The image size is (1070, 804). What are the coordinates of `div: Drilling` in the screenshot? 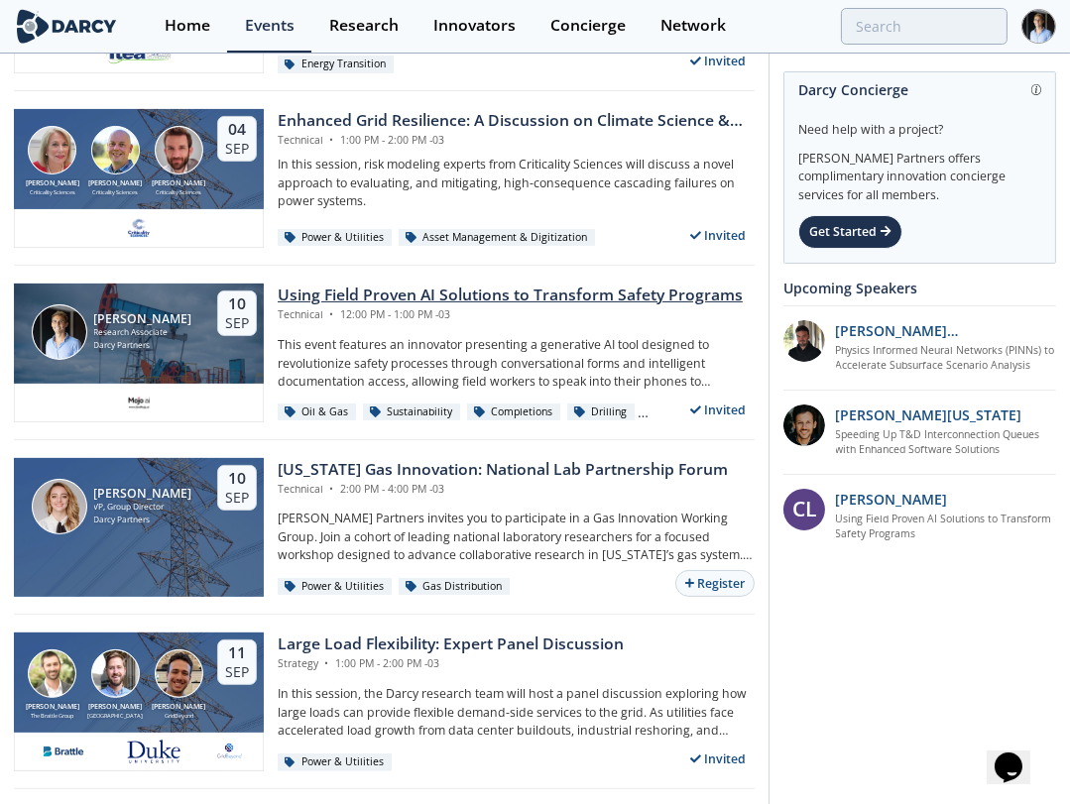 It's located at (601, 412).